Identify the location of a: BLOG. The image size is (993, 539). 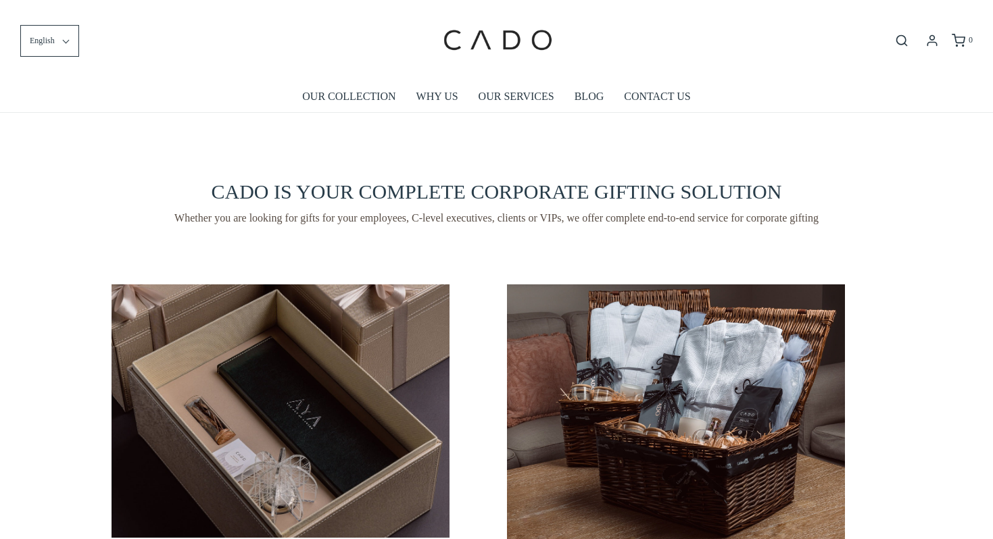
(589, 97).